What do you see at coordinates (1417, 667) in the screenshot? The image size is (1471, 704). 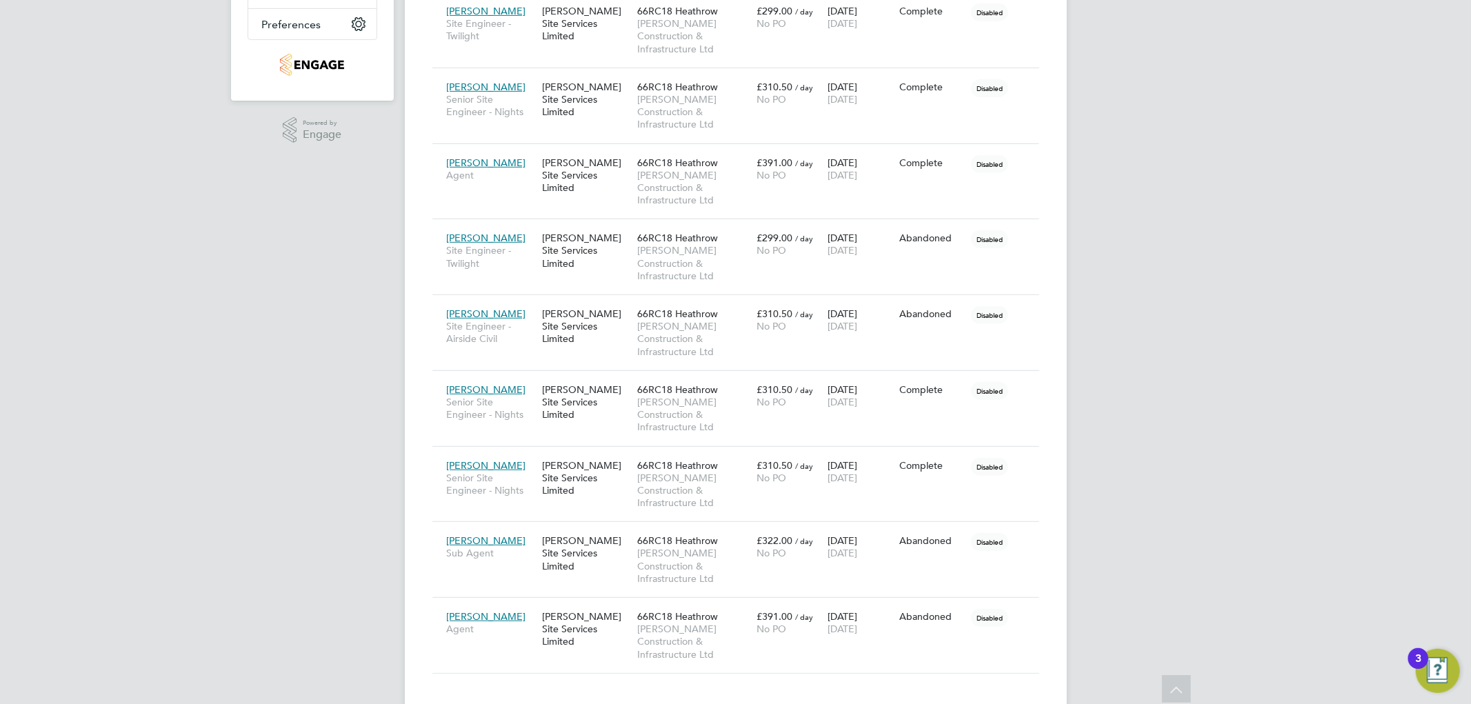 I see `div: 3` at bounding box center [1417, 667].